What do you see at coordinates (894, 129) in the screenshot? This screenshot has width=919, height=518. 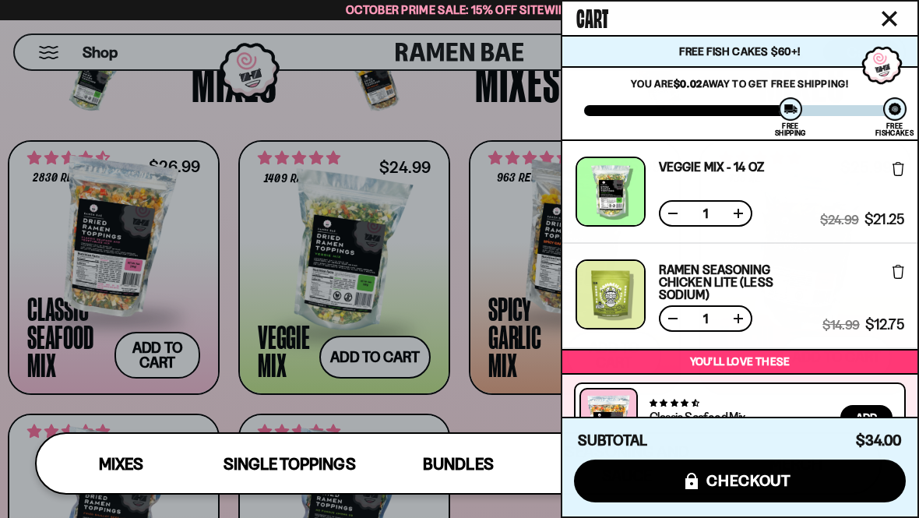 I see `div: Free Fishcakes` at bounding box center [894, 129].